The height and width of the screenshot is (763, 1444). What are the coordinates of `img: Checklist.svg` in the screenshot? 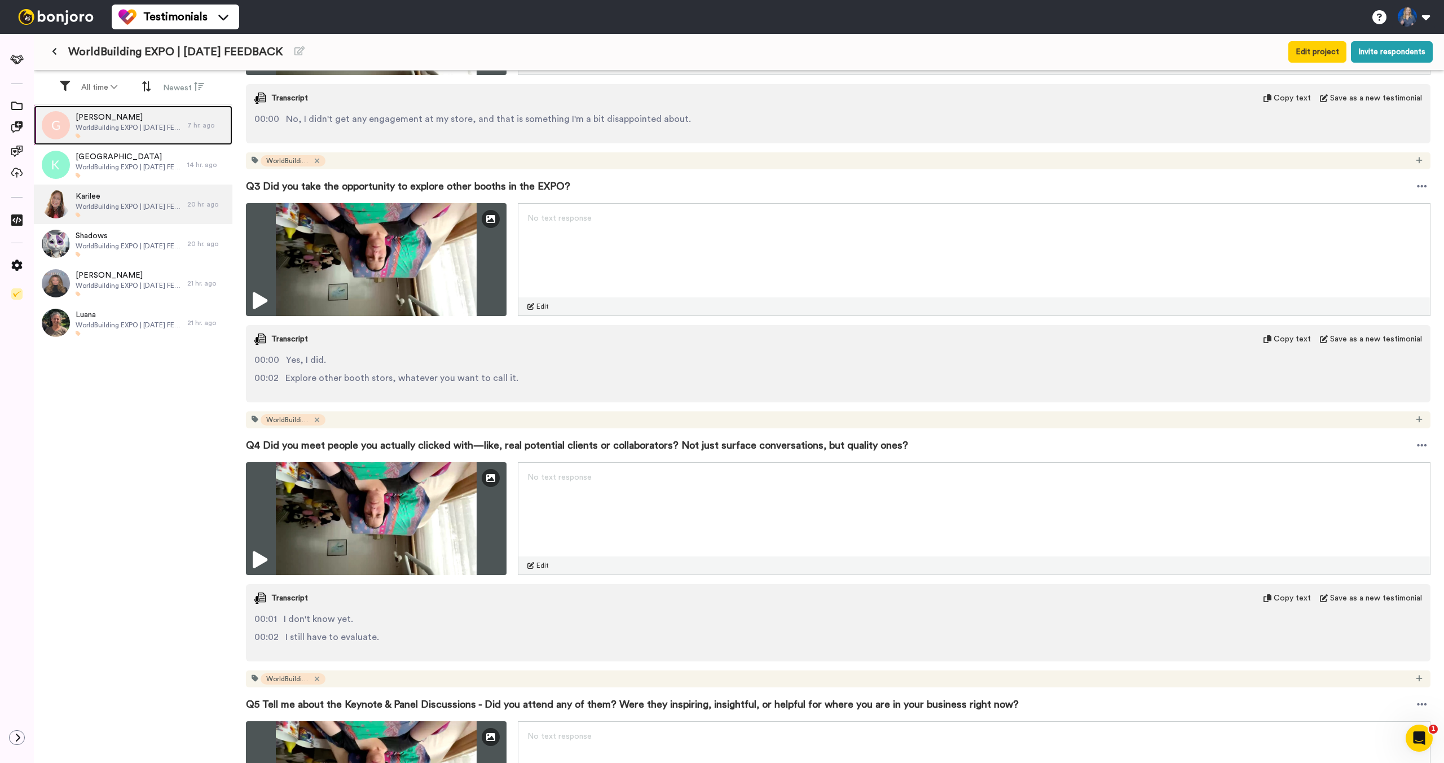 It's located at (17, 294).